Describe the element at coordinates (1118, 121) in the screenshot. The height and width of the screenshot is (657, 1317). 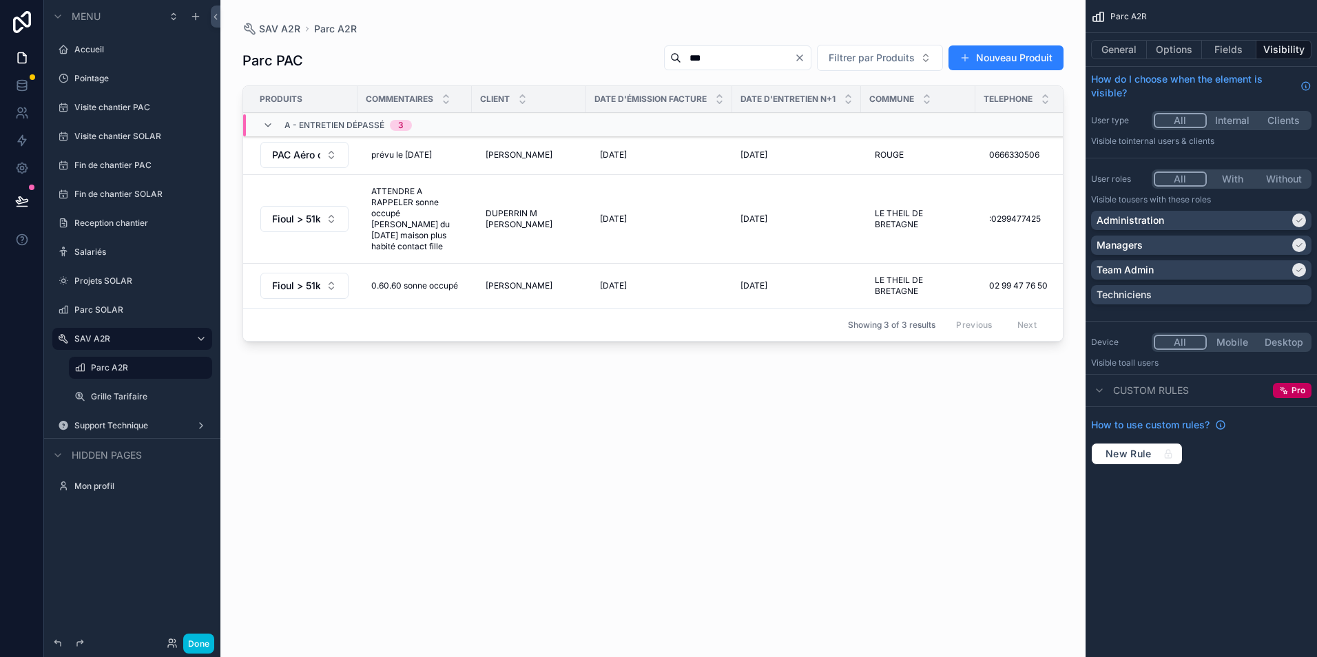
I see `label: User type` at that location.